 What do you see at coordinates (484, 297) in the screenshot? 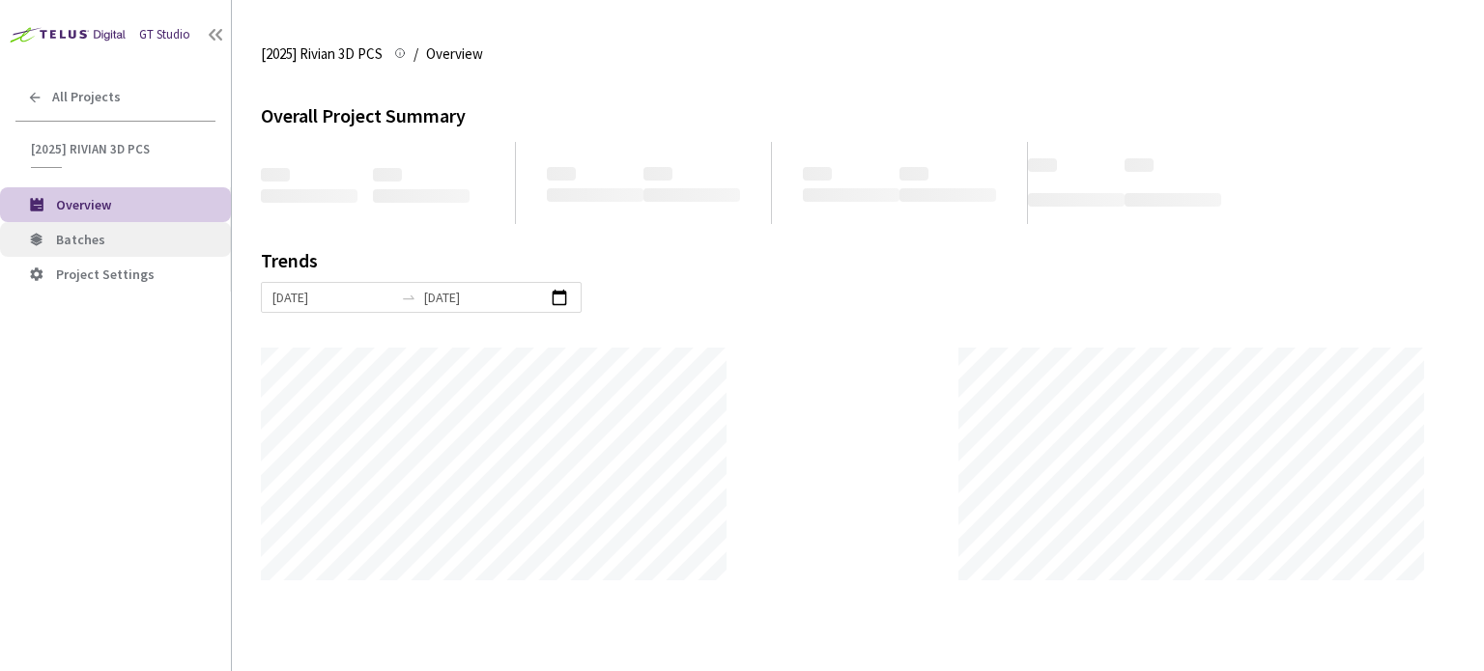
I see `input: End date` at bounding box center [484, 297].